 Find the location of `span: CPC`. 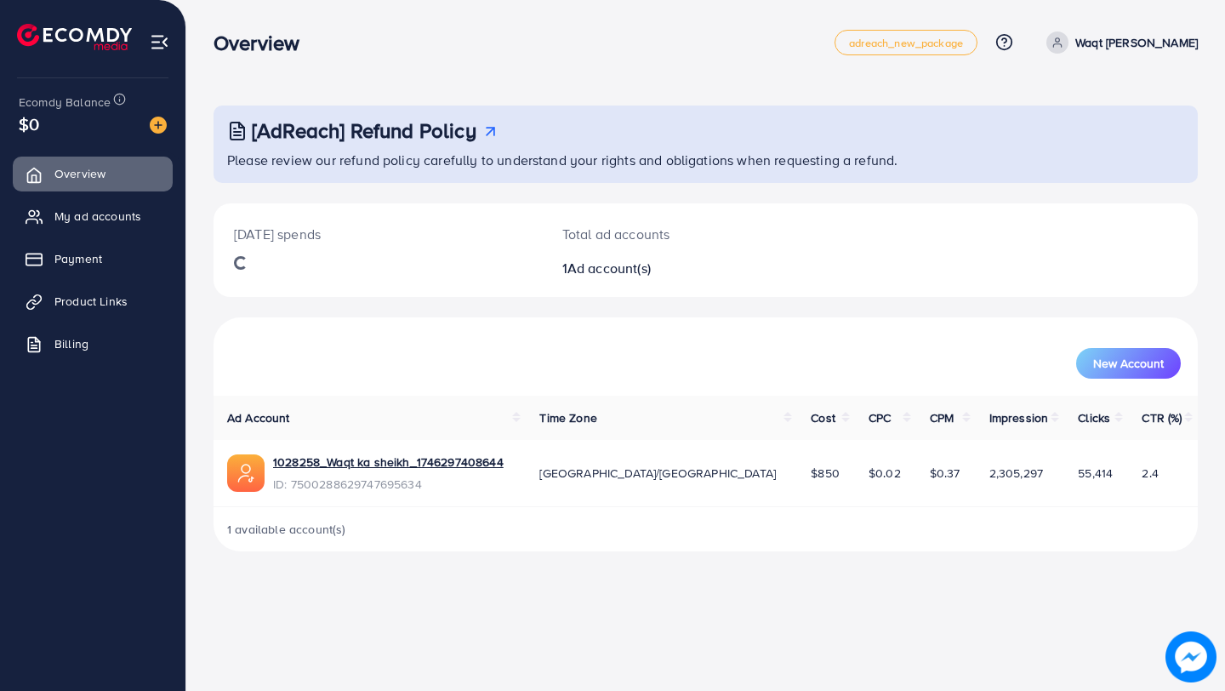

span: CPC is located at coordinates (880, 418).